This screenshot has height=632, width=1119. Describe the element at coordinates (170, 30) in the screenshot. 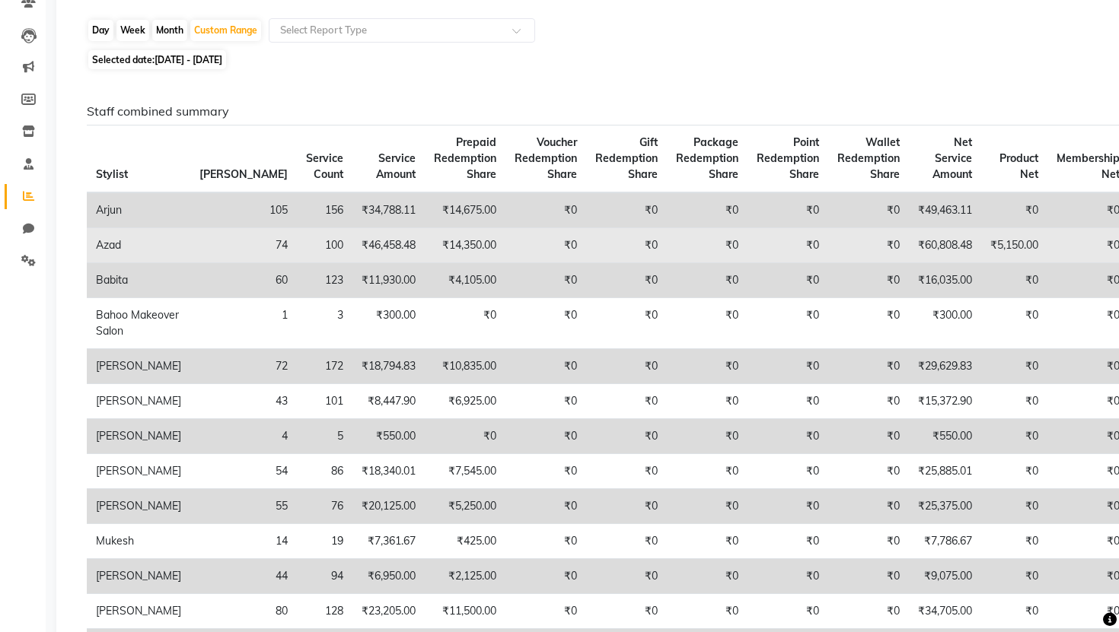

I see `div: Month` at that location.